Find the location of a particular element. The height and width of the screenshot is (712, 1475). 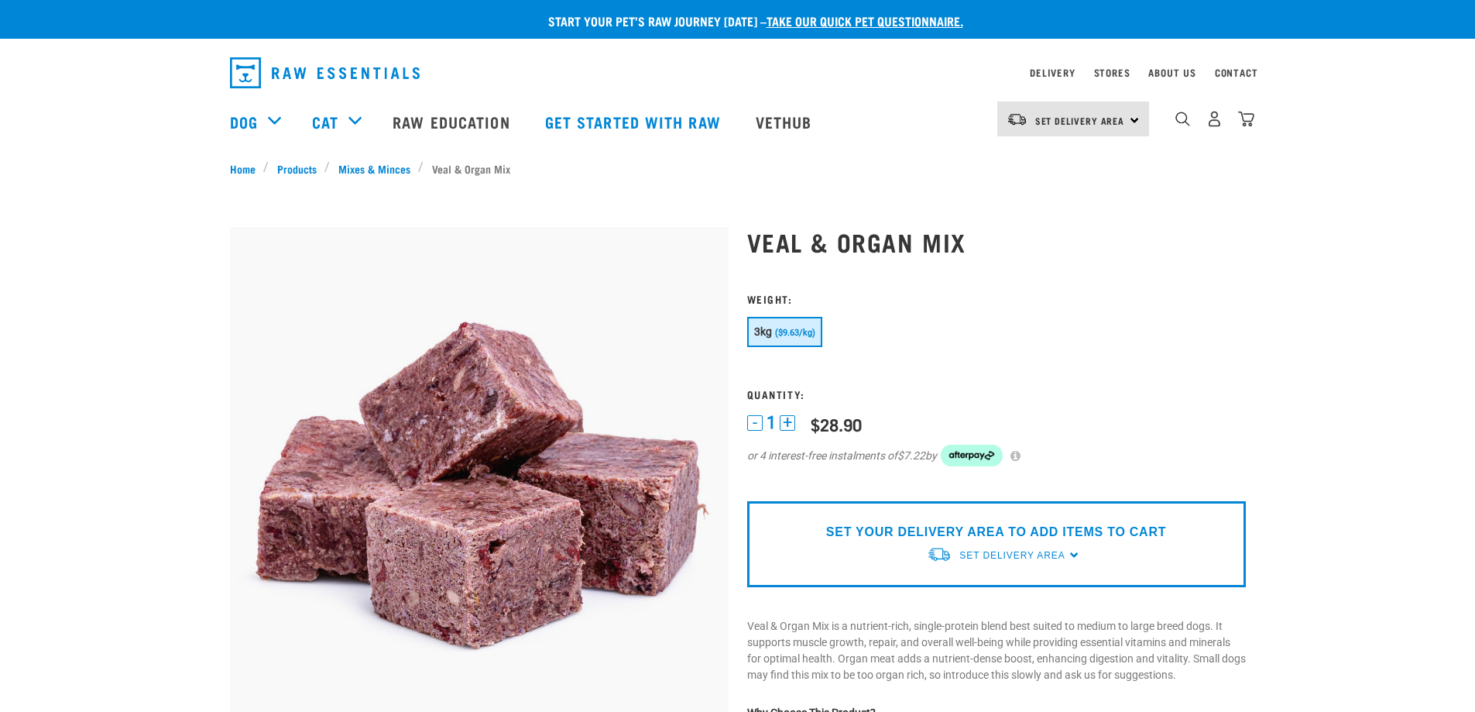

img: user.png is located at coordinates (1214, 118).